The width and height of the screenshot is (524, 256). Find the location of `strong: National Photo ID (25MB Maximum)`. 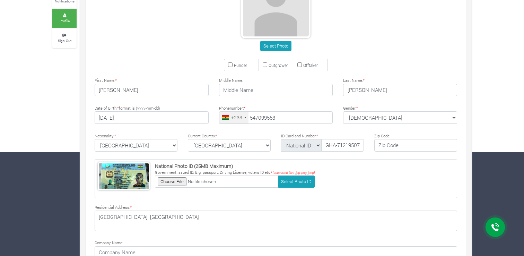

strong: National Photo ID (25MB Maximum) is located at coordinates (194, 166).